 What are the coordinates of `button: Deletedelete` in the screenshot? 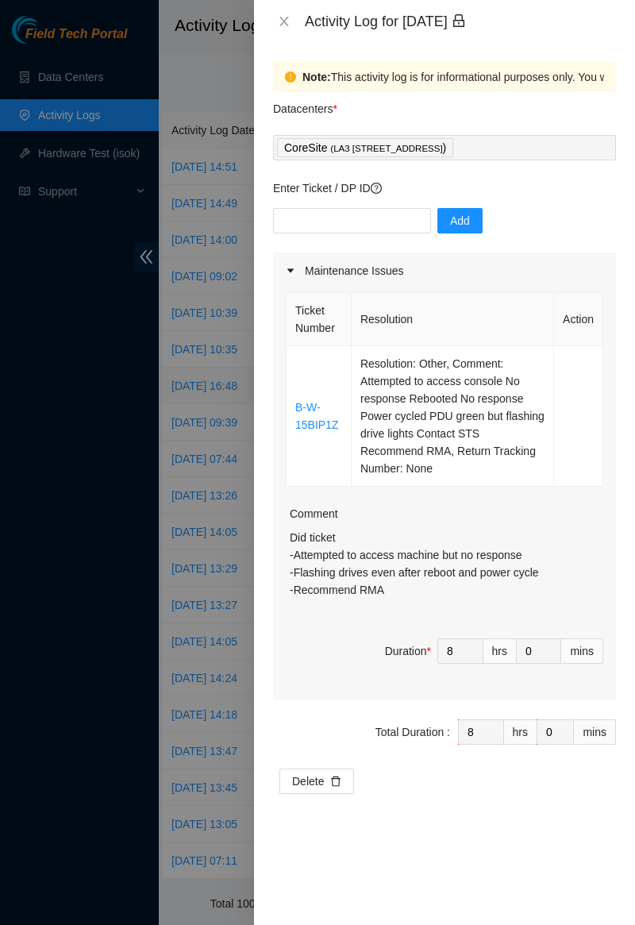 It's located at (317, 782).